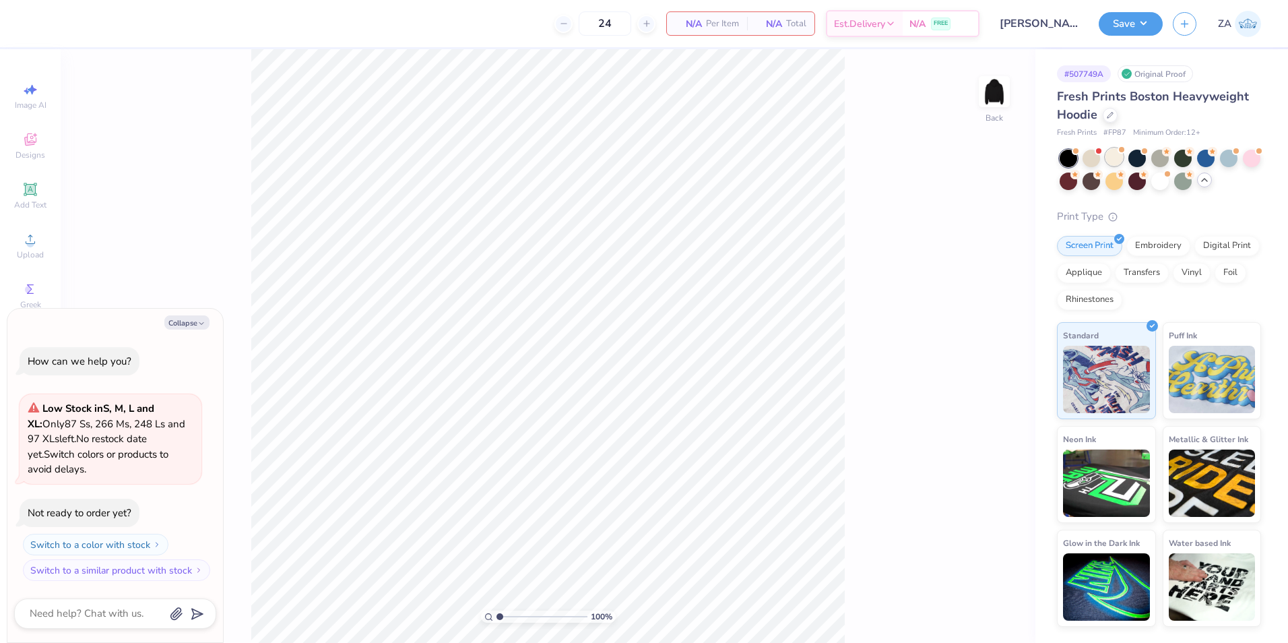  What do you see at coordinates (199, 570) in the screenshot?
I see `img: Switch to a similar product with stock` at bounding box center [199, 570].